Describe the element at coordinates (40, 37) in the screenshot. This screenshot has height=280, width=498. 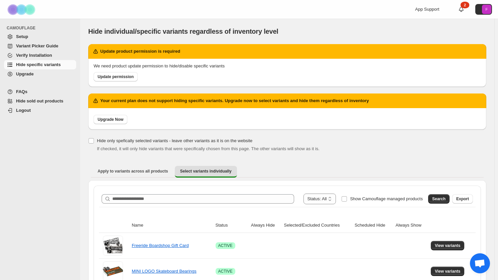
I see `a: Setup` at that location.